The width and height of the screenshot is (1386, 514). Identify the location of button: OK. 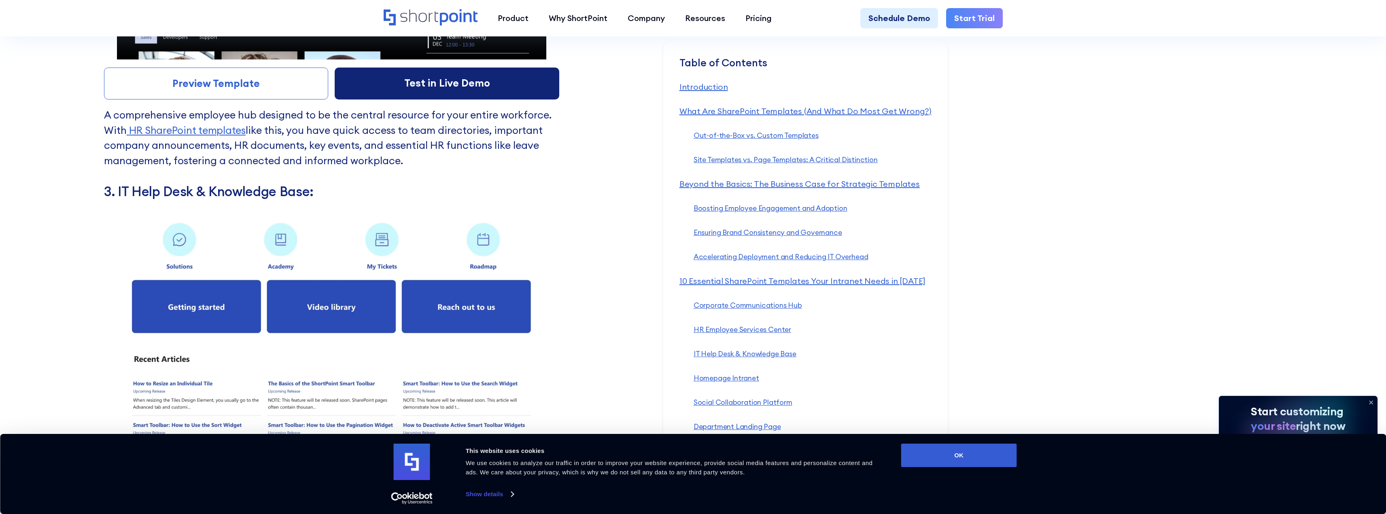
(959, 456).